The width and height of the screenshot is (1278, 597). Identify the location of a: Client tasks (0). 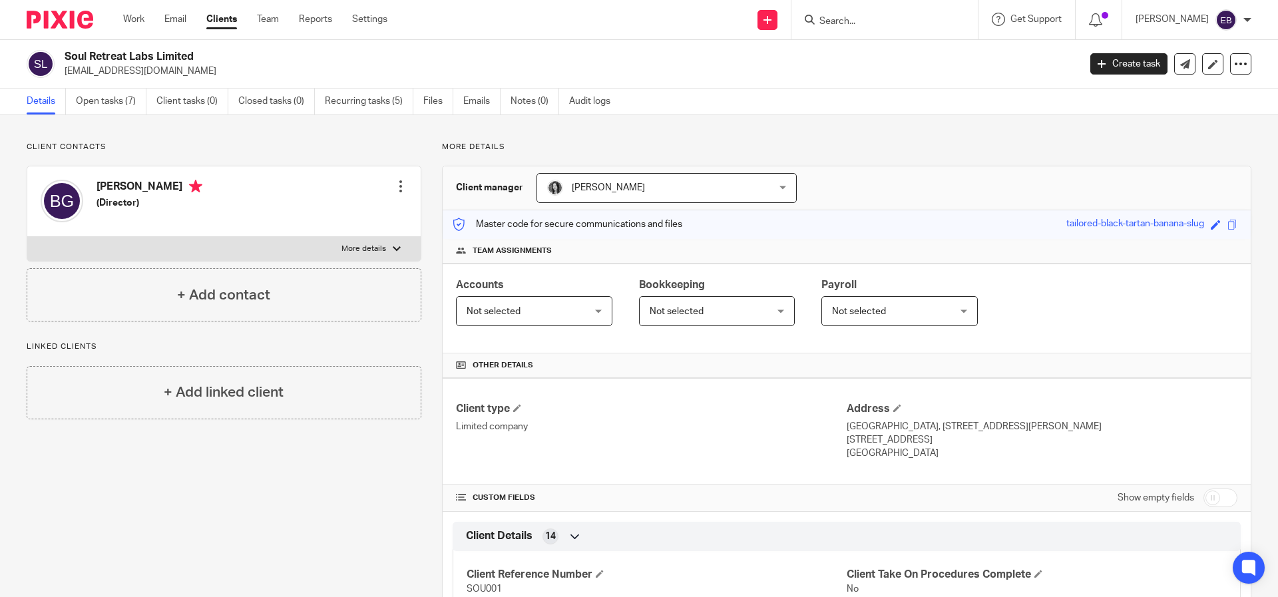
(192, 101).